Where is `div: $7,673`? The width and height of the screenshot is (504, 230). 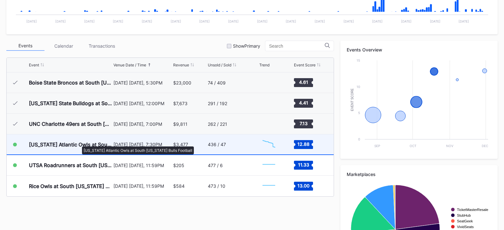 div: $7,673 is located at coordinates (180, 103).